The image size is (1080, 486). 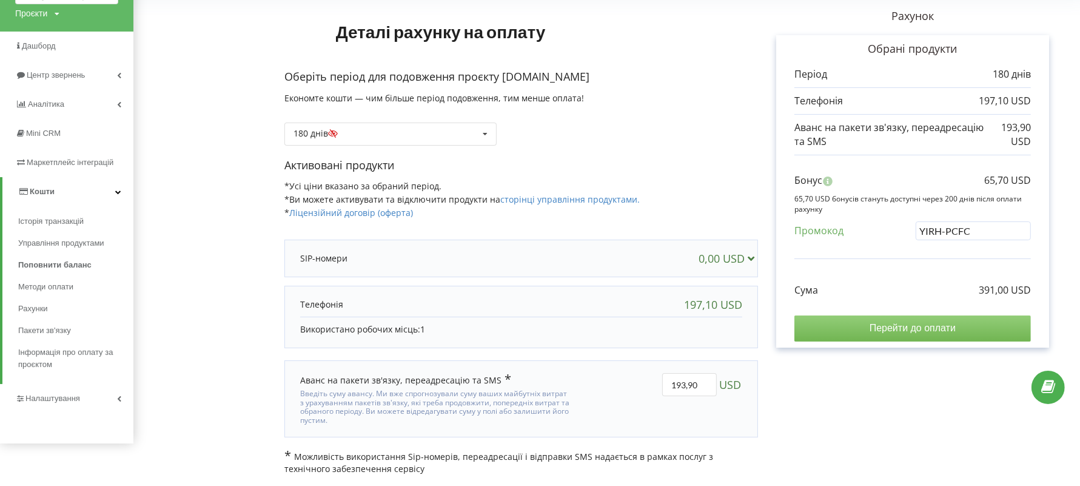 I want to click on span: Економте кошти — чим більше період подовження, тим менше оплата!, so click(x=434, y=98).